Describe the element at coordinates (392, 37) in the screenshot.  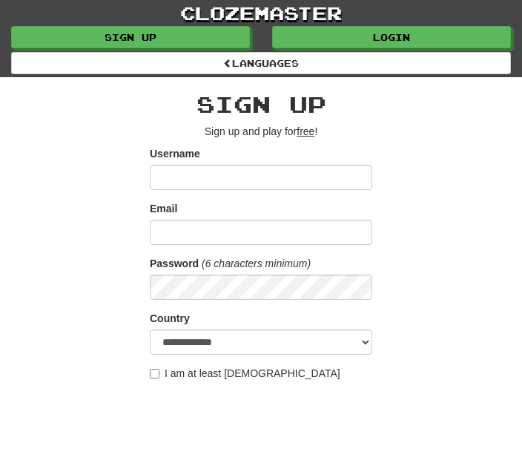
I see `a: Login` at that location.